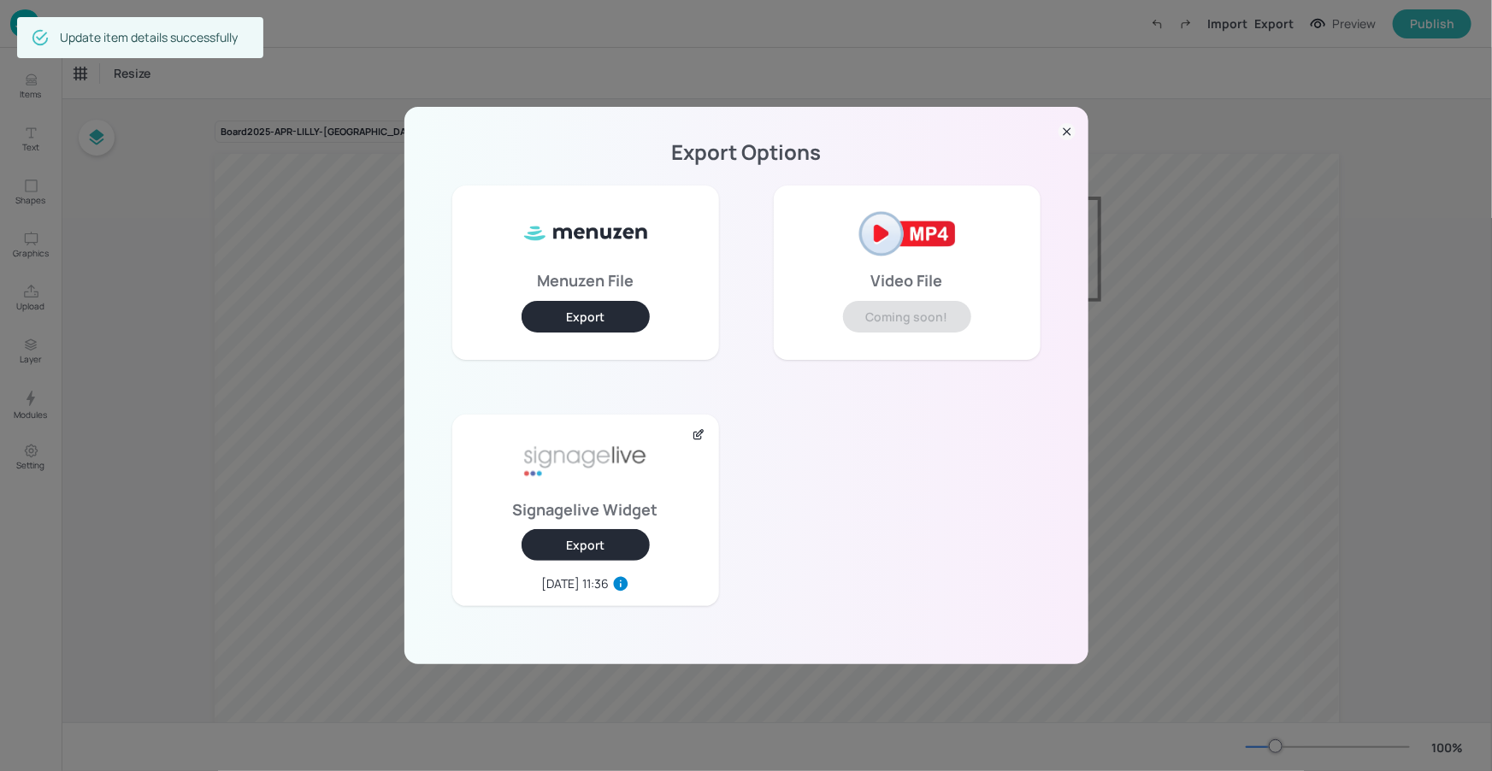 This screenshot has height=771, width=1492. I want to click on img: ml8WC8f0XxQ8HKVnnVUe7f5Gv1vbApsJzyFa2MjOoB8SUy3kBkfteYo5TIAmtfcjWXsj8oHYkuYqrJRUn+qckOrNdzmSzIzkA..., so click(586, 233).